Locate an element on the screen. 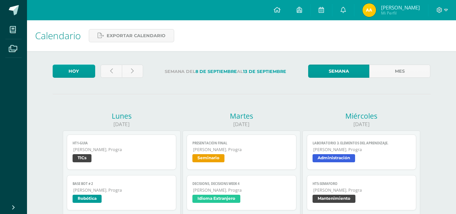 Image resolution: width=456 pixels, height=214 pixels. span: Robótica is located at coordinates (87, 199).